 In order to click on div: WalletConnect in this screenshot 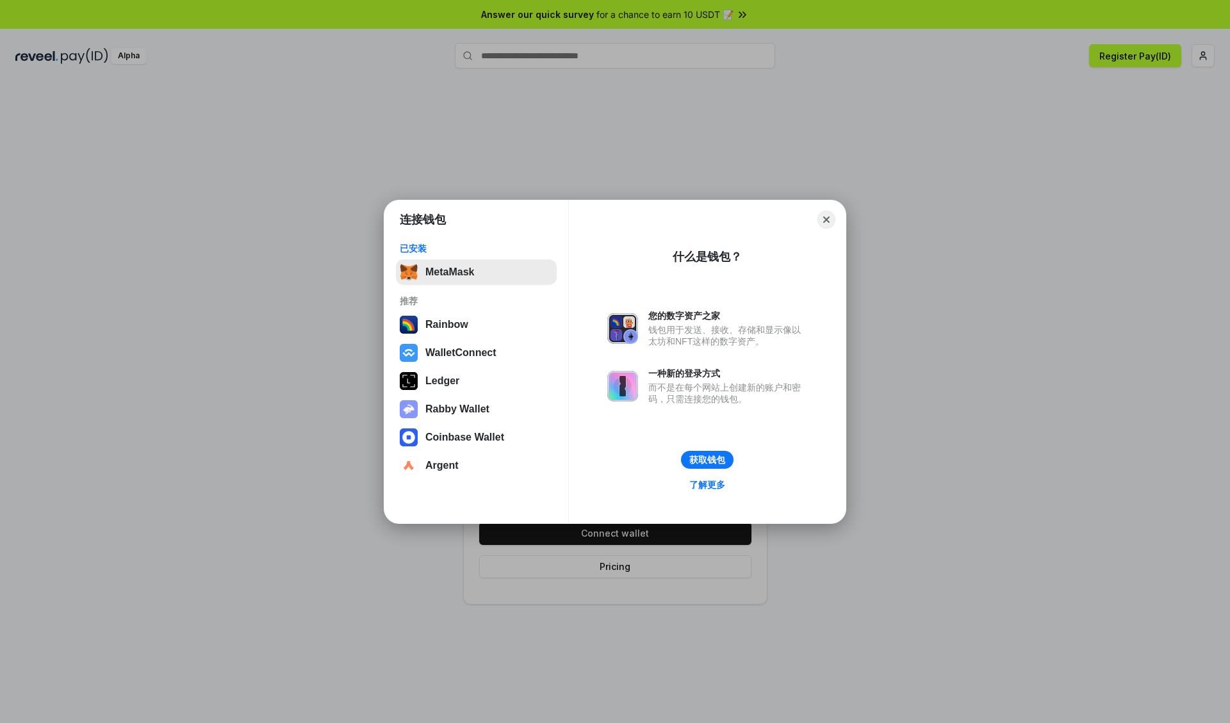, I will do `click(461, 353)`.